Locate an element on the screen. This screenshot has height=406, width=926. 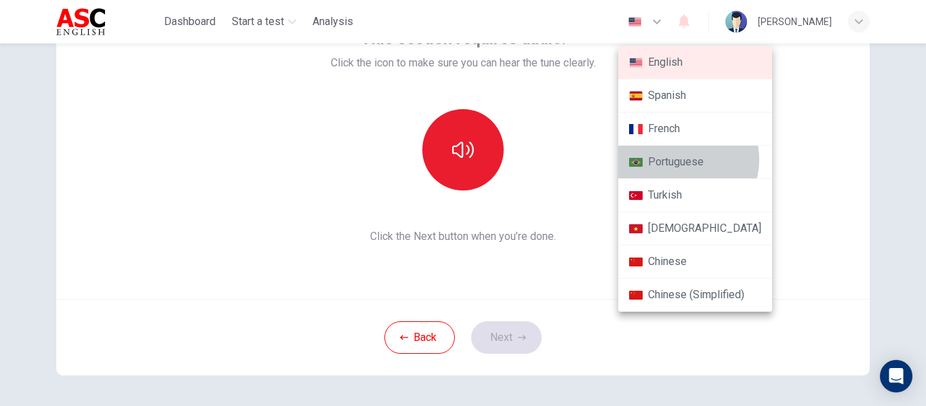
img: vi is located at coordinates (636, 228).